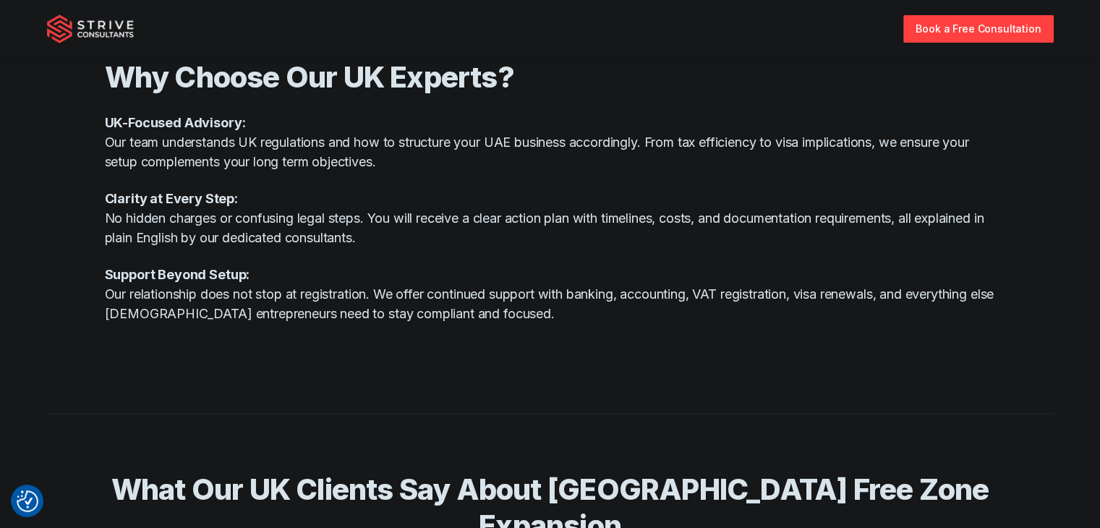  I want to click on p: Our relationship does not stop at registration. We offer continued support with banking, accounti..., so click(550, 294).